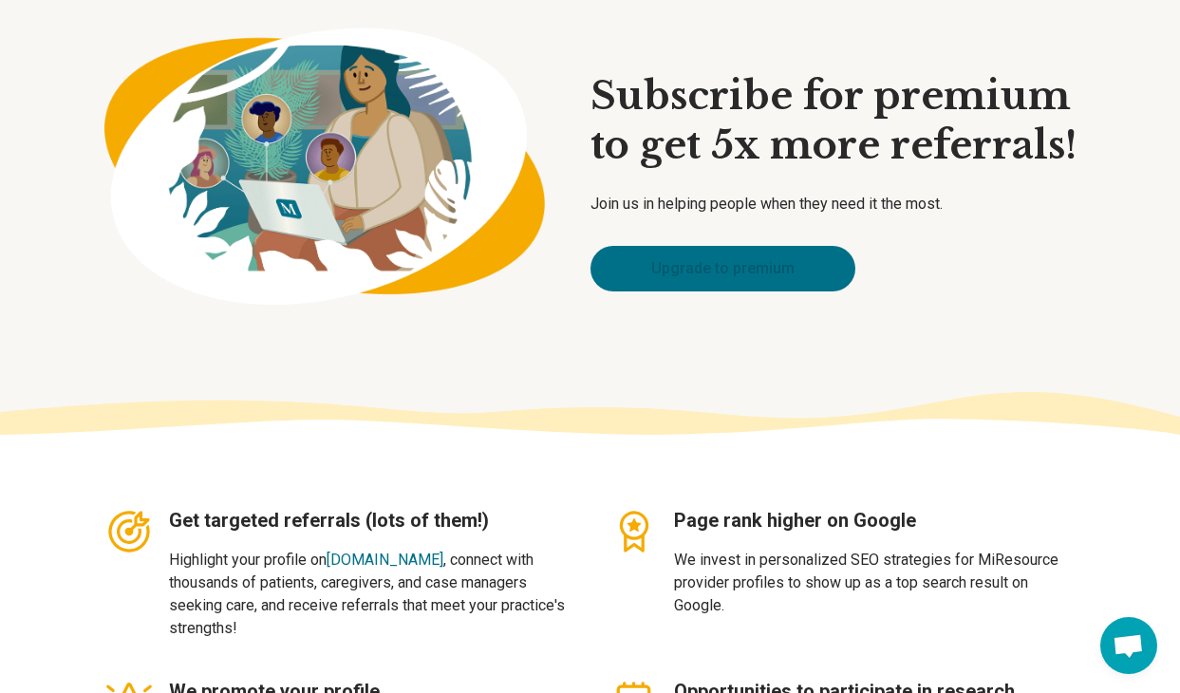  I want to click on h1: Subscribe for premium to get 5x more referrals!, so click(833, 121).